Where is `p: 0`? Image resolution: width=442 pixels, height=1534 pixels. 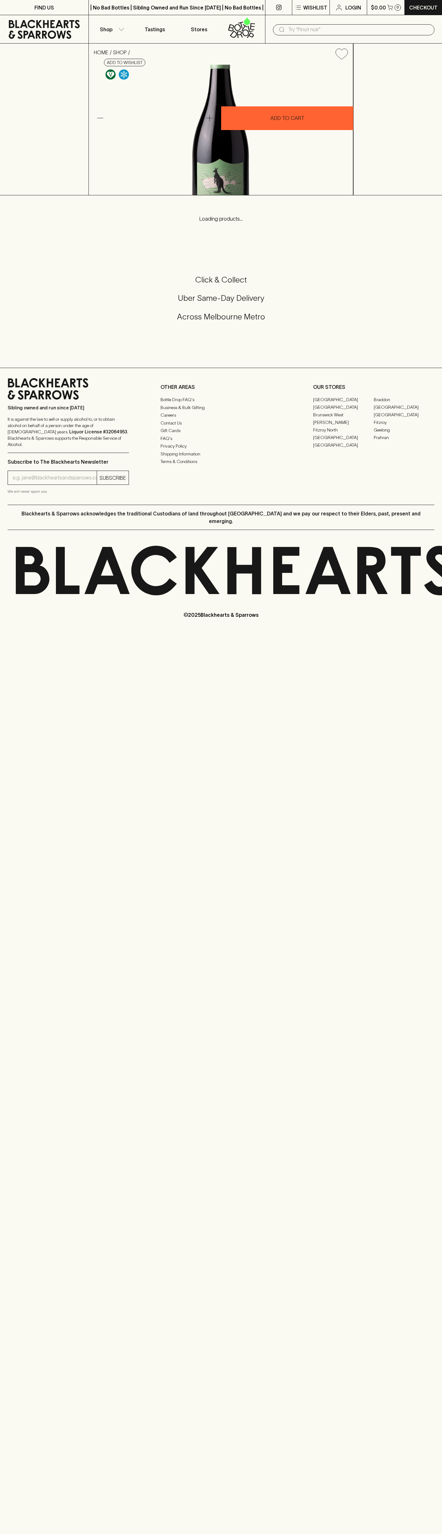
p: 0 is located at coordinates (397, 7).